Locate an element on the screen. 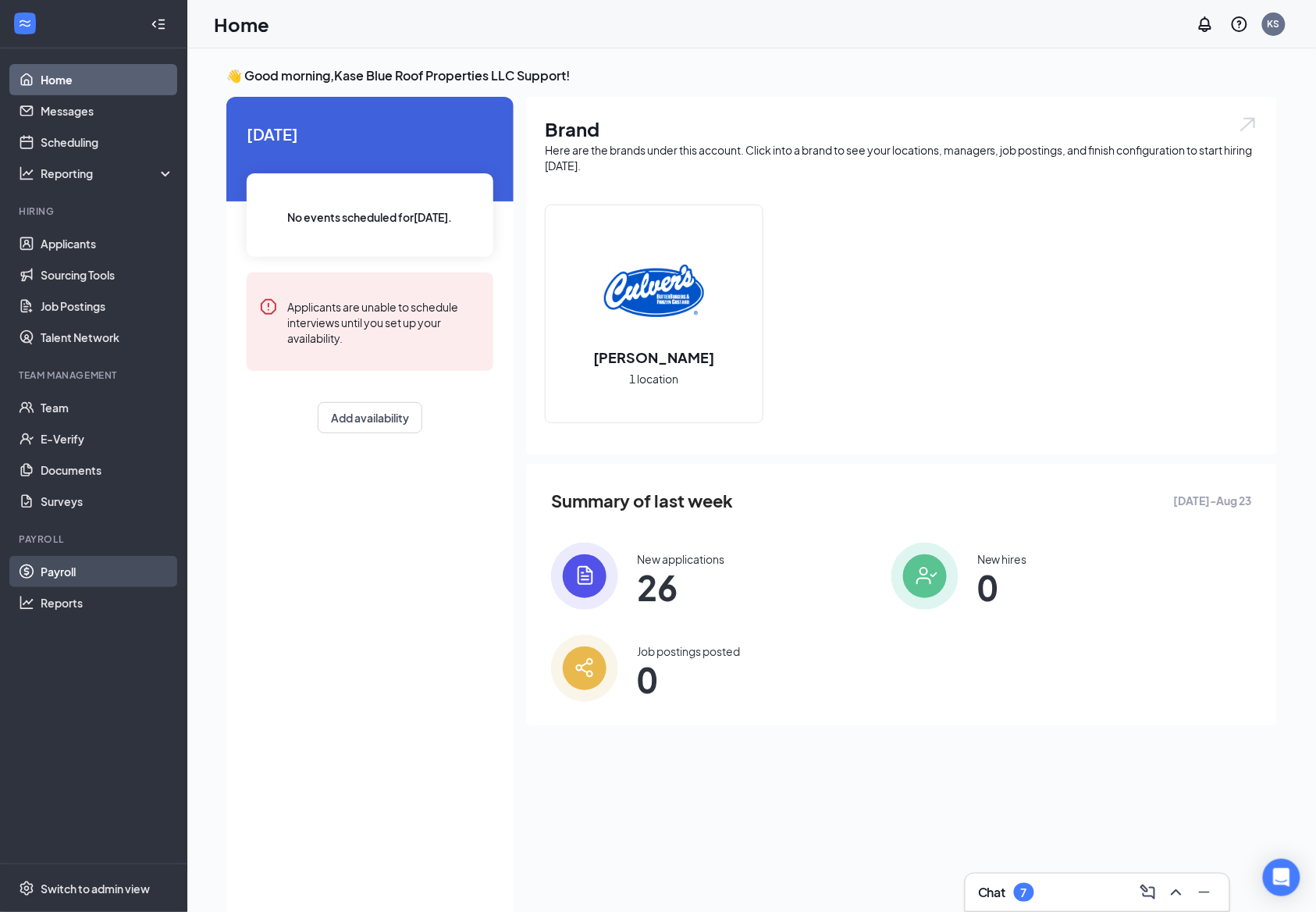 The width and height of the screenshot is (1316, 912). a: Reports is located at coordinates (107, 603).